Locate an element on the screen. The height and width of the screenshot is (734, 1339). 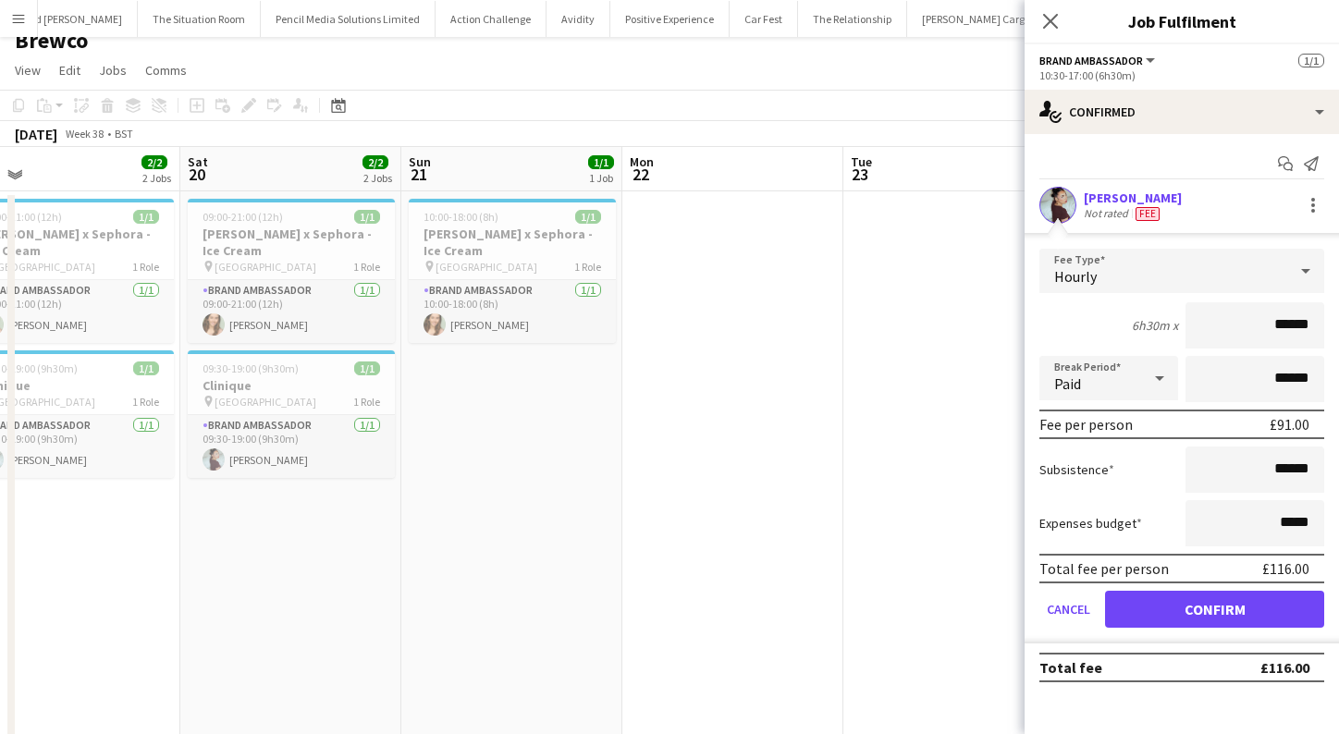
span: 09:00-21:00 (12h) is located at coordinates (242, 216).